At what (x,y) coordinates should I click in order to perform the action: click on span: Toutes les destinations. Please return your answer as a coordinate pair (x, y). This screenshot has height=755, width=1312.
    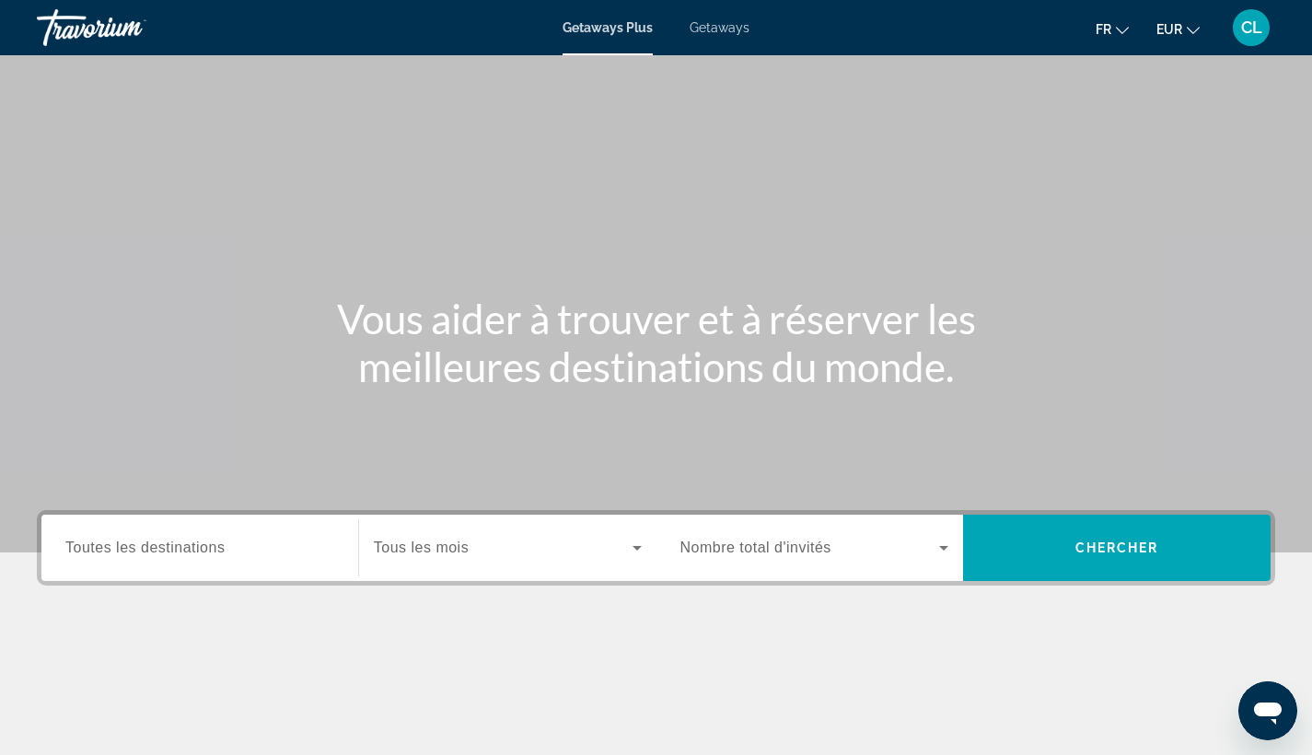
    Looking at the image, I should click on (145, 547).